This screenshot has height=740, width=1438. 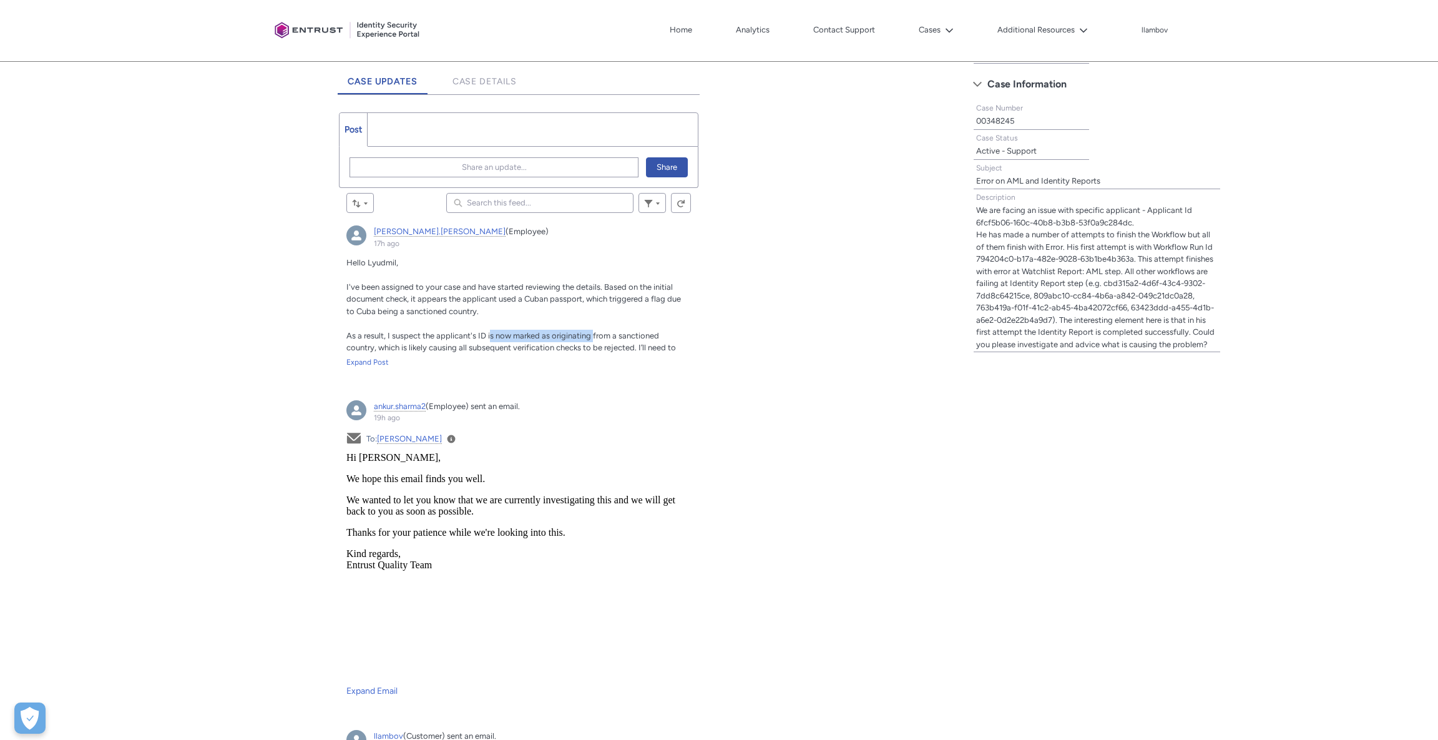 What do you see at coordinates (681, 203) in the screenshot?
I see `button: Refresh this feed` at bounding box center [681, 203].